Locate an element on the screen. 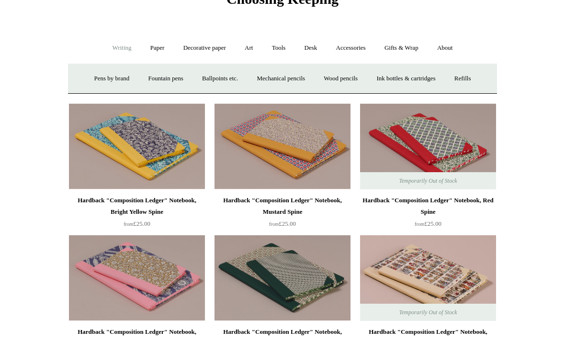 Image resolution: width=565 pixels, height=341 pixels. img: Hardback "Composition Ledger" Notebook, Bright Yellow Spine is located at coordinates (137, 146).